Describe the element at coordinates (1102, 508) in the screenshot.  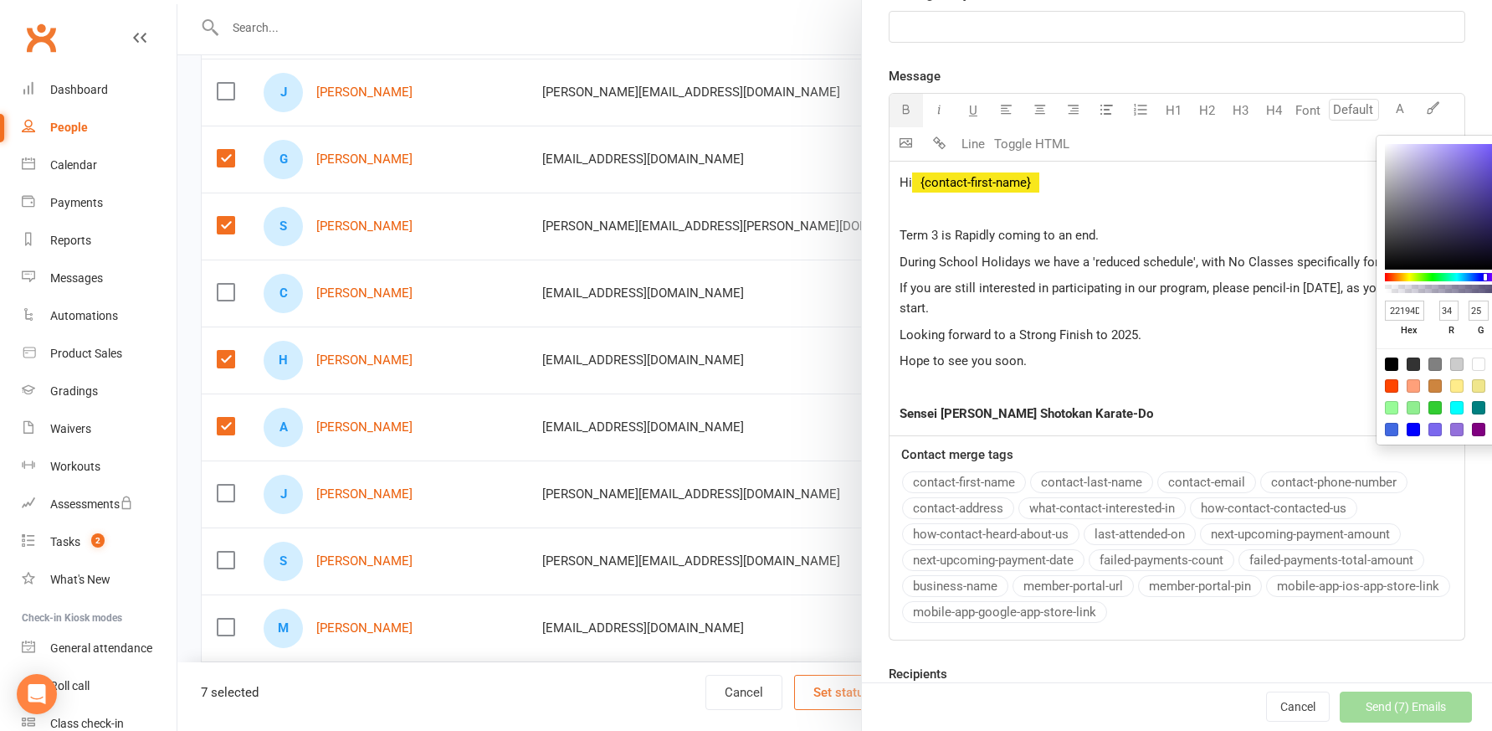
I see `button: what-contact-interested-in` at that location.